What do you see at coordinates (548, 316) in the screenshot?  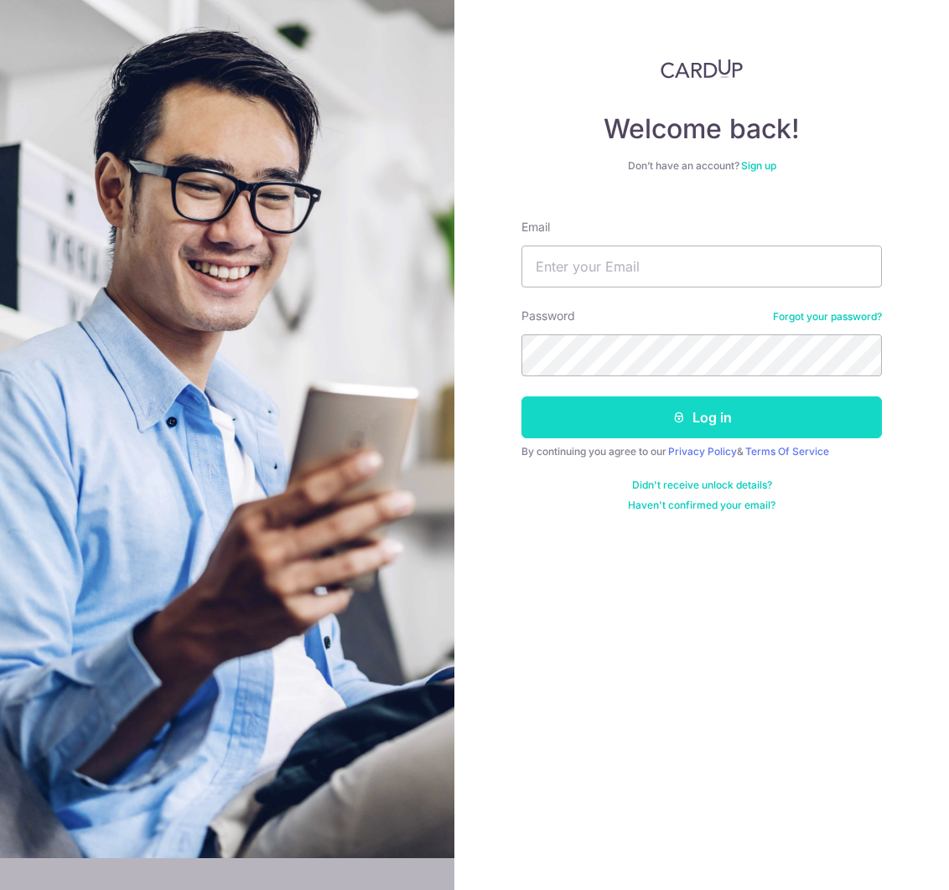 I see `label: Password` at bounding box center [548, 316].